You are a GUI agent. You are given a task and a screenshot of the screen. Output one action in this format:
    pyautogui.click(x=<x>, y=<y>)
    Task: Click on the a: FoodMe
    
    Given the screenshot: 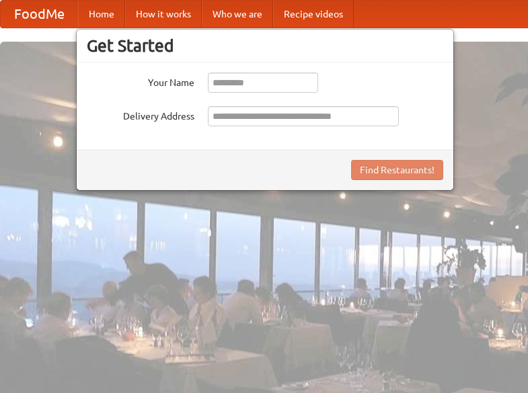 What is the action you would take?
    pyautogui.click(x=39, y=14)
    